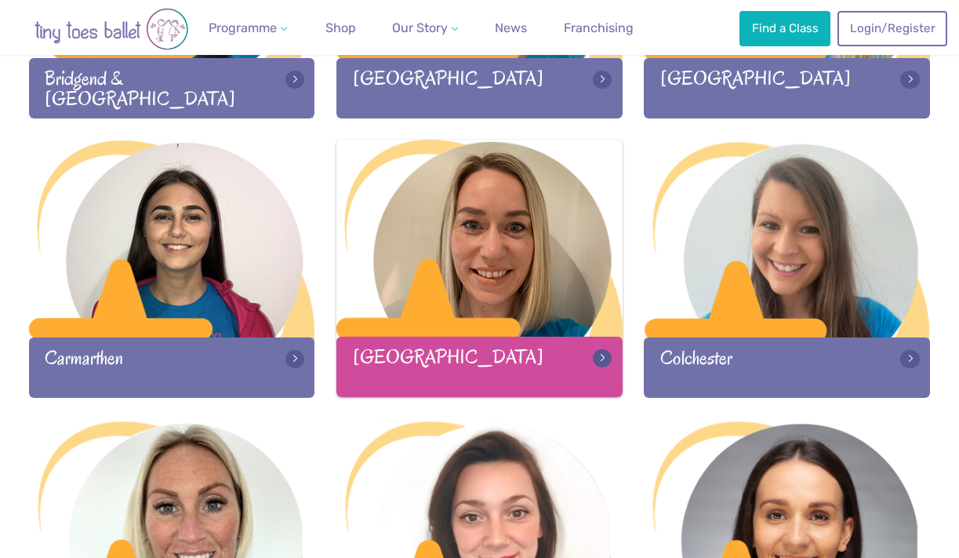 The image size is (959, 558). I want to click on div: Colchester, so click(787, 367).